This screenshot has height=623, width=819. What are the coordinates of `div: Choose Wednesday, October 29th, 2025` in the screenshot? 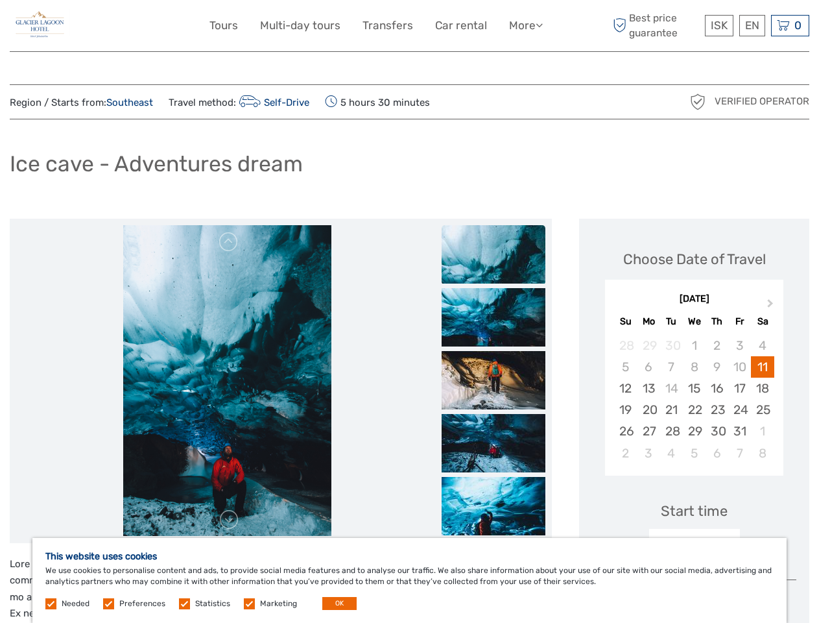 It's located at (694, 431).